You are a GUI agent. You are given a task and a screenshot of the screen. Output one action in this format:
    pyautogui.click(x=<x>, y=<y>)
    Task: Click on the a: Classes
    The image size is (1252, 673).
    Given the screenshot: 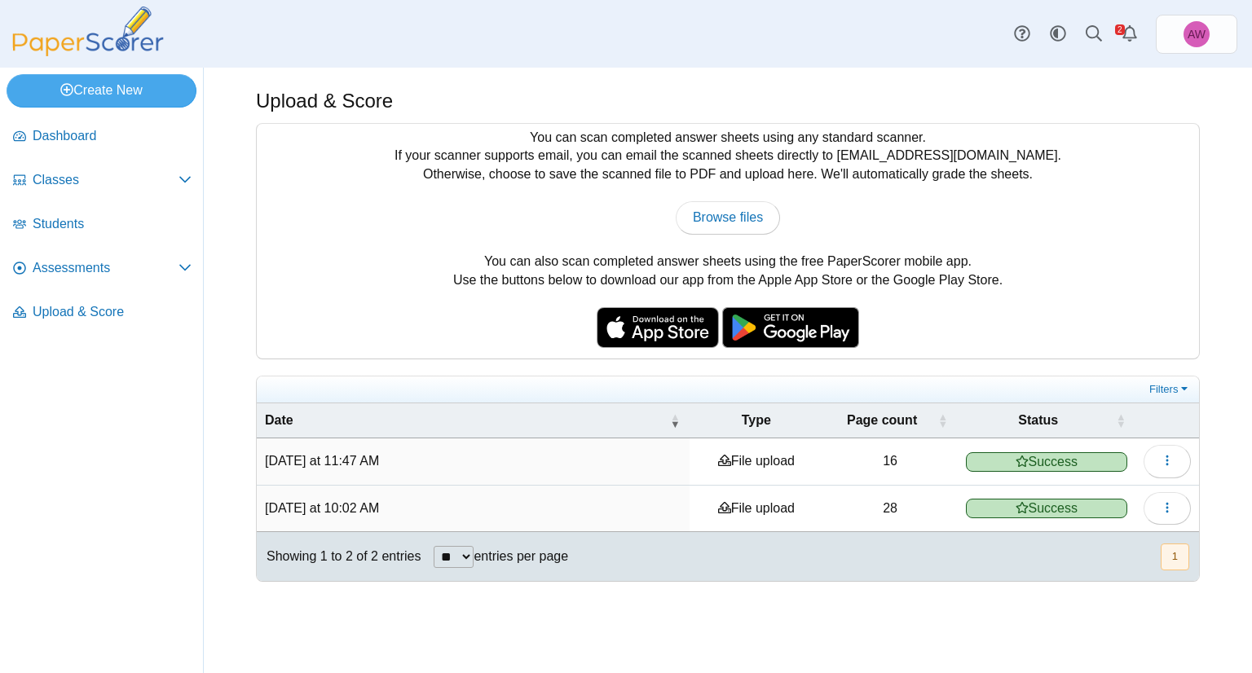 What is the action you would take?
    pyautogui.click(x=102, y=181)
    